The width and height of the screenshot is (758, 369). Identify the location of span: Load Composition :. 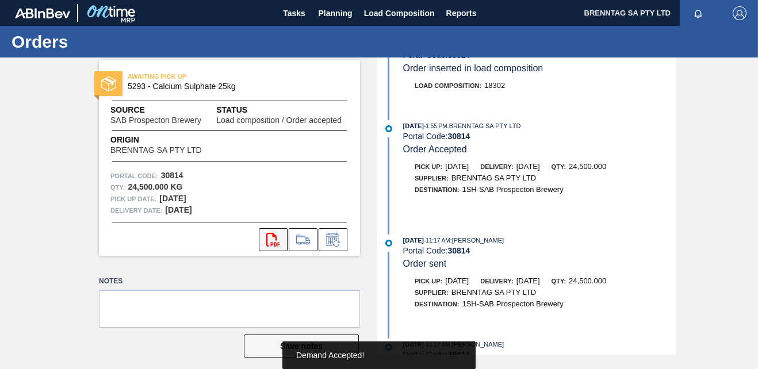
(448, 86).